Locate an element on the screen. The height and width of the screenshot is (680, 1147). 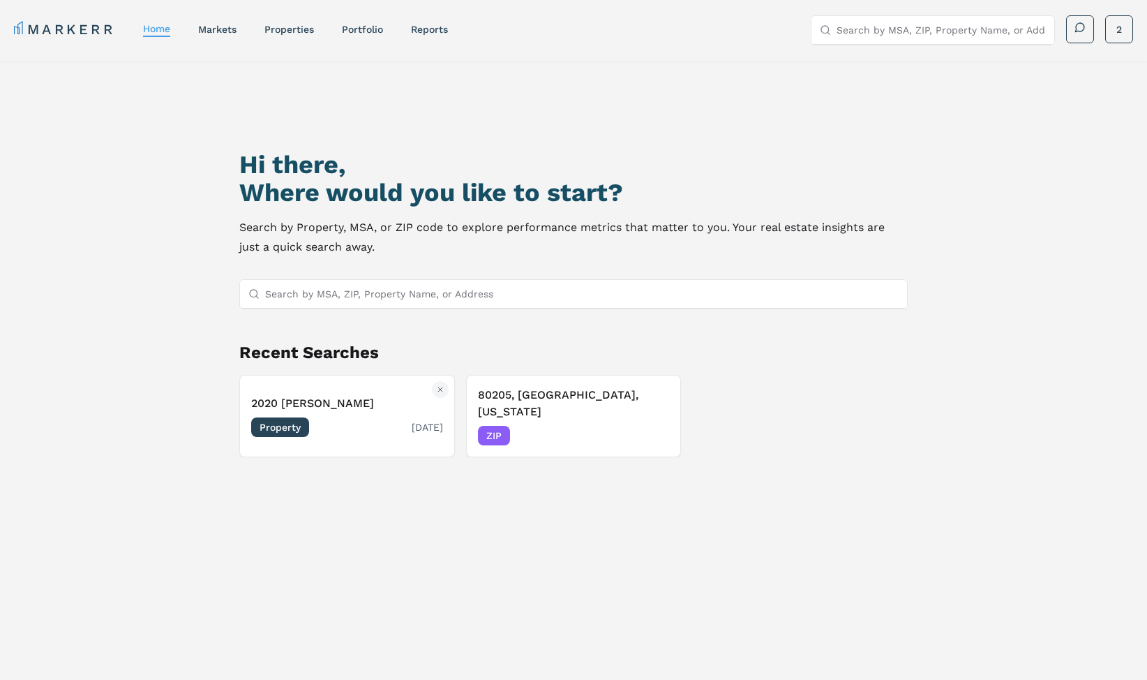
span: 2 is located at coordinates (1119, 29).